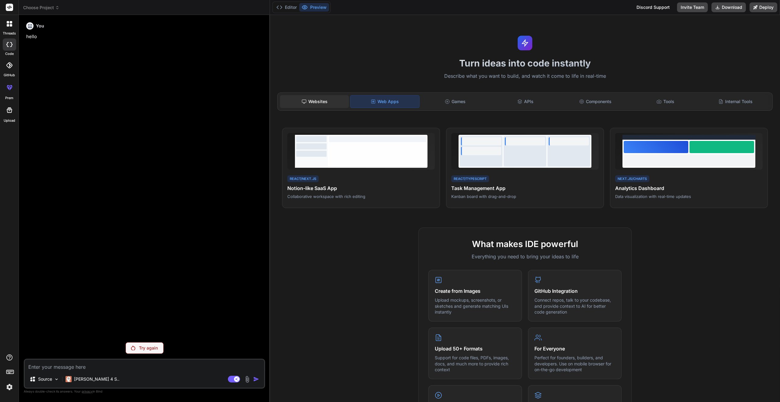 The width and height of the screenshot is (780, 402). Describe the element at coordinates (148, 348) in the screenshot. I see `p: Try again` at that location.